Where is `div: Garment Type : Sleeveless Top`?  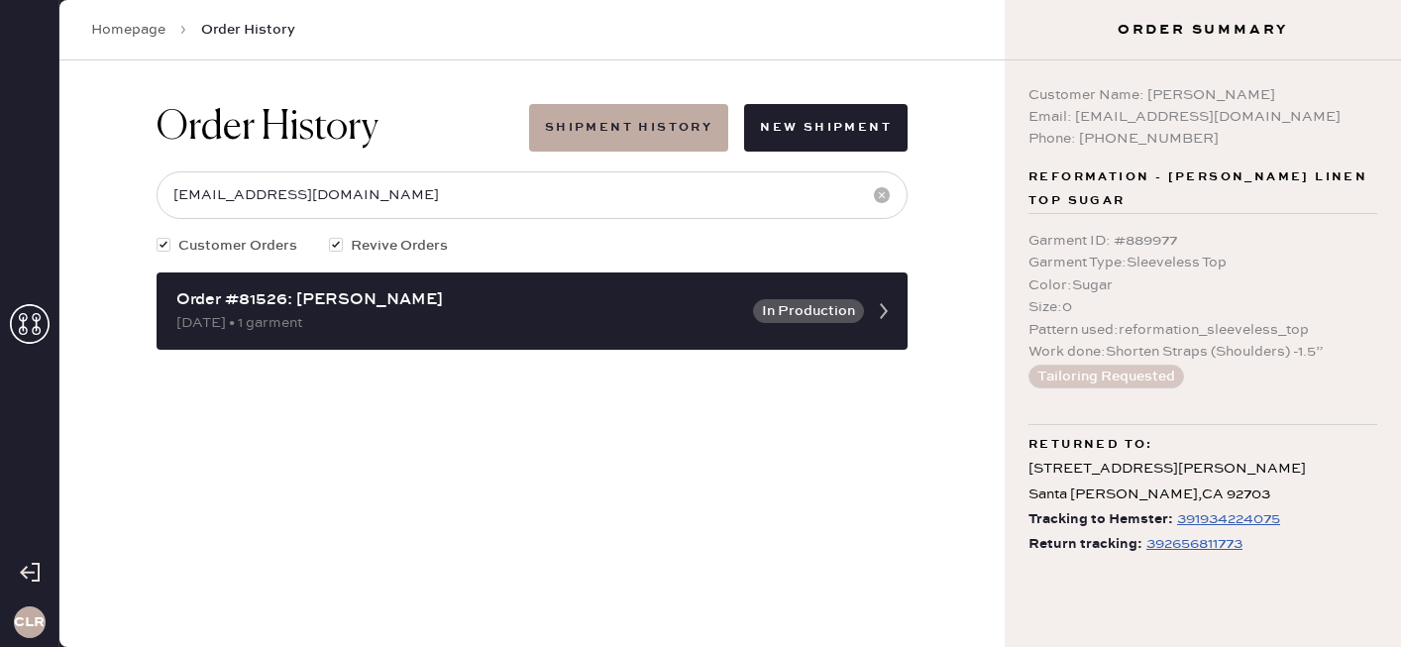 div: Garment Type : Sleeveless Top is located at coordinates (1202, 262).